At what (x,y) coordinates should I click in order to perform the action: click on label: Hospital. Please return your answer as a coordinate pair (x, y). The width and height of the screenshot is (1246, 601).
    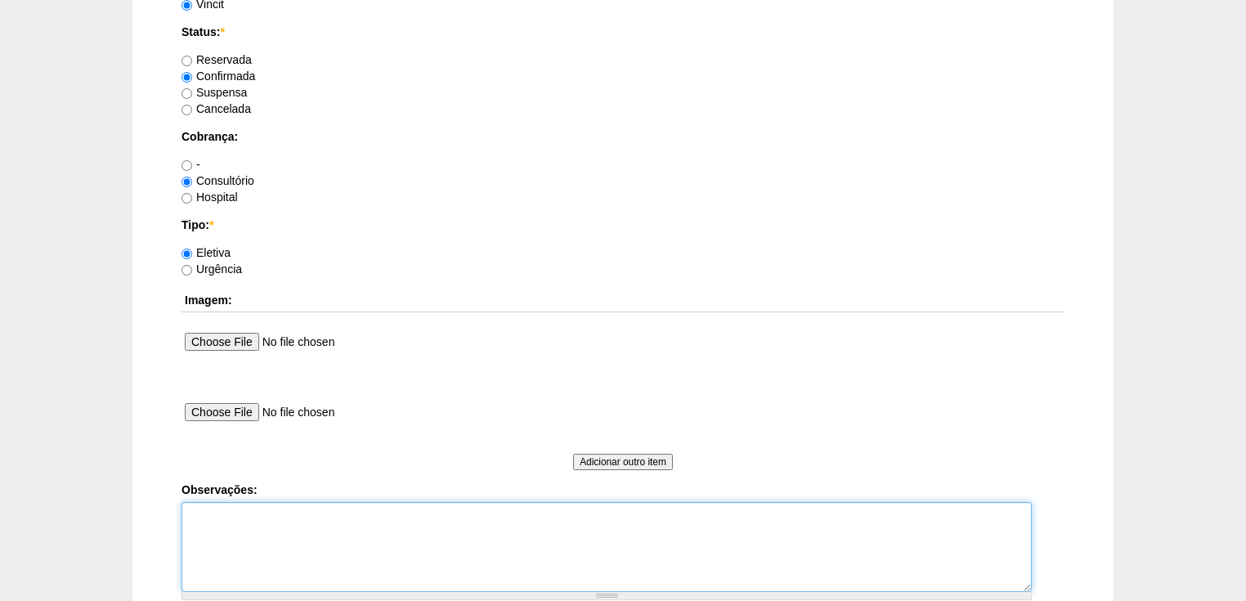
    Looking at the image, I should click on (209, 197).